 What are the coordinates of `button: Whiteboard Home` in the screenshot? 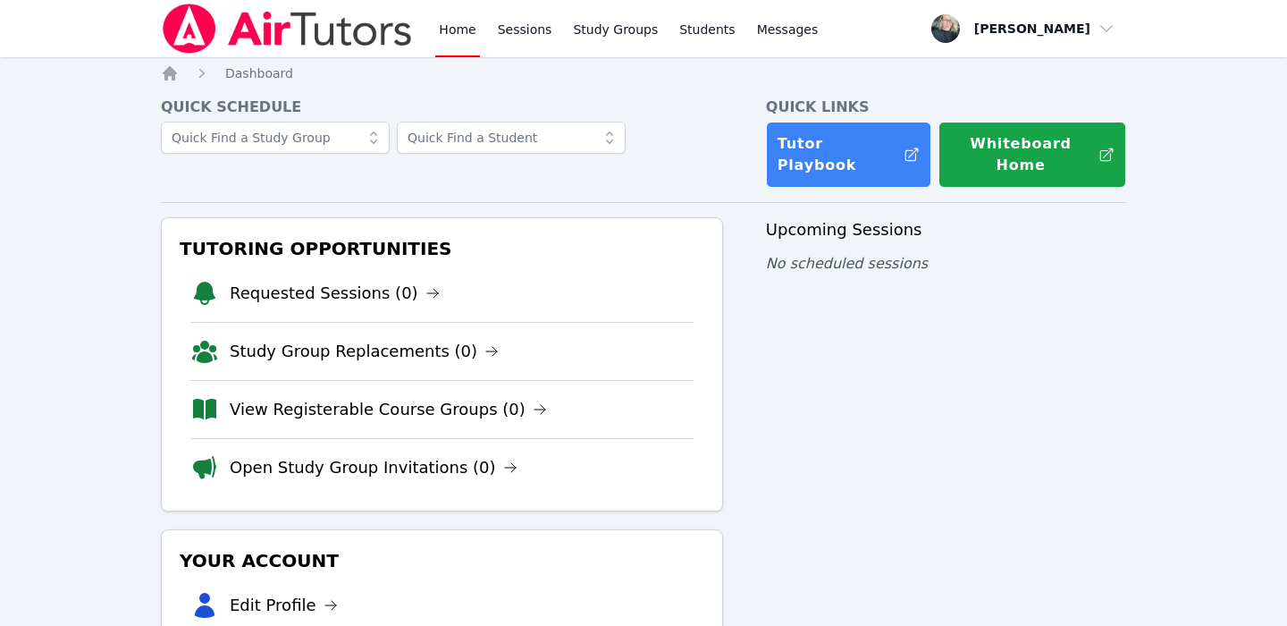 It's located at (1032, 155).